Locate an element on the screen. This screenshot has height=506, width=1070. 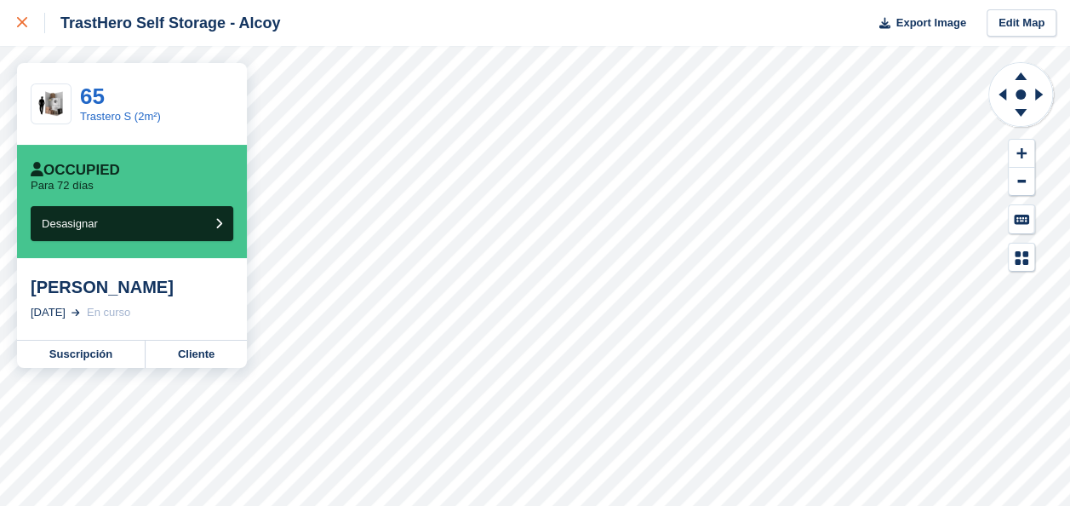
a: Suscripción is located at coordinates (81, 354).